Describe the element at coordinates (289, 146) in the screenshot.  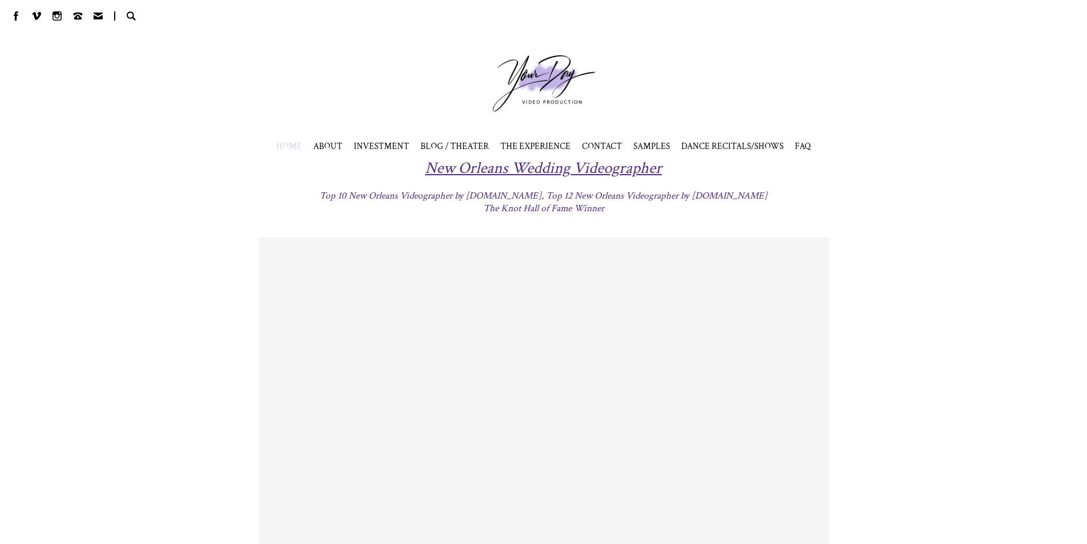
I see `a: HOME` at that location.